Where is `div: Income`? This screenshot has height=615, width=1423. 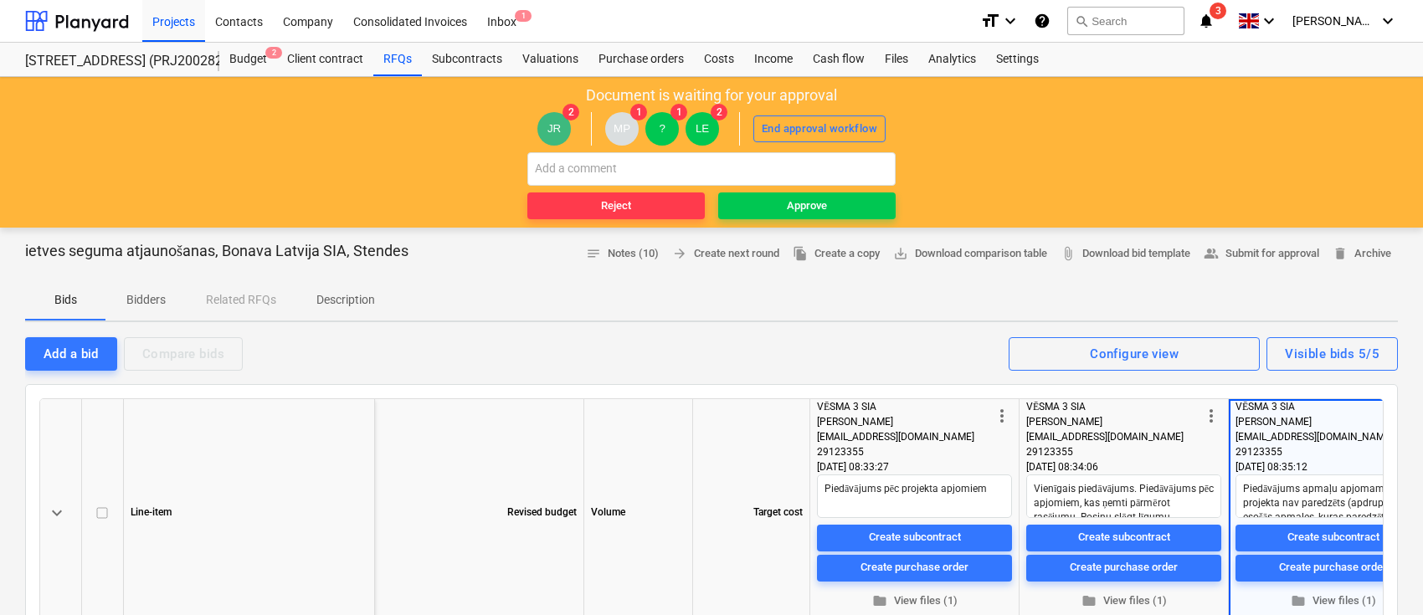 div: Income is located at coordinates (774, 59).